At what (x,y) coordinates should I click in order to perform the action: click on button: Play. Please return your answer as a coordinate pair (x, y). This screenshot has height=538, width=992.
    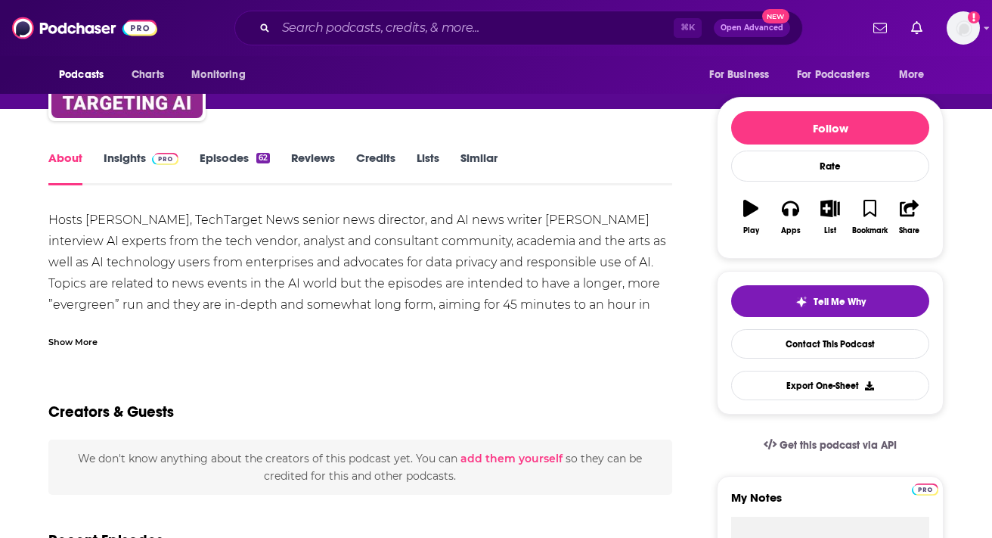
    Looking at the image, I should click on (751, 217).